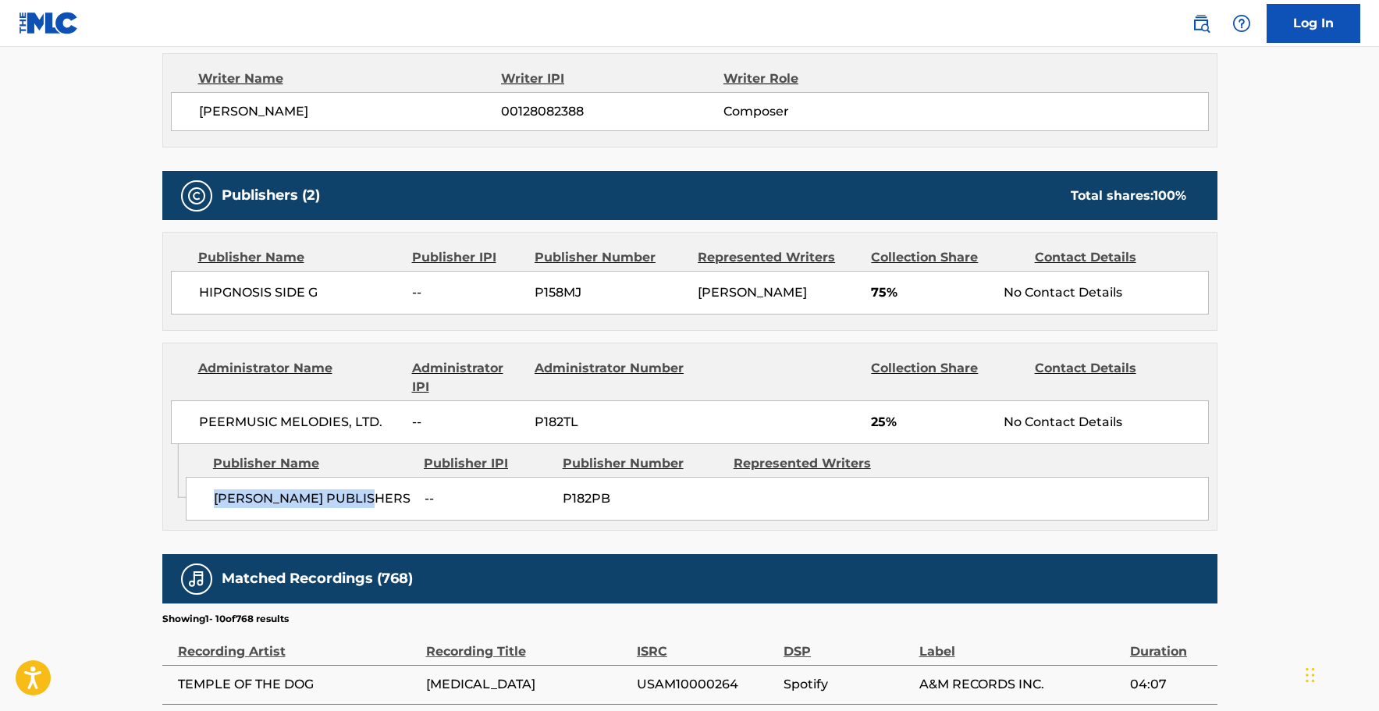  What do you see at coordinates (1313, 23) in the screenshot?
I see `a: Log In` at bounding box center [1313, 23].